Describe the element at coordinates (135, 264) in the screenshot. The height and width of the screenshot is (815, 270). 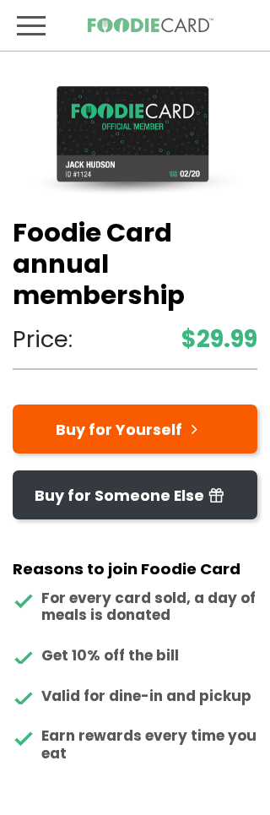
I see `h1: Foodie Card annual membership` at that location.